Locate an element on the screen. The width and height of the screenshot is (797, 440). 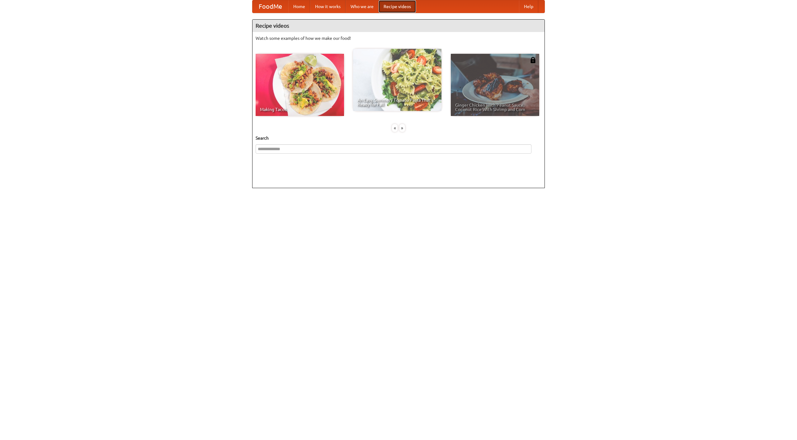
a: How it works is located at coordinates (328, 7).